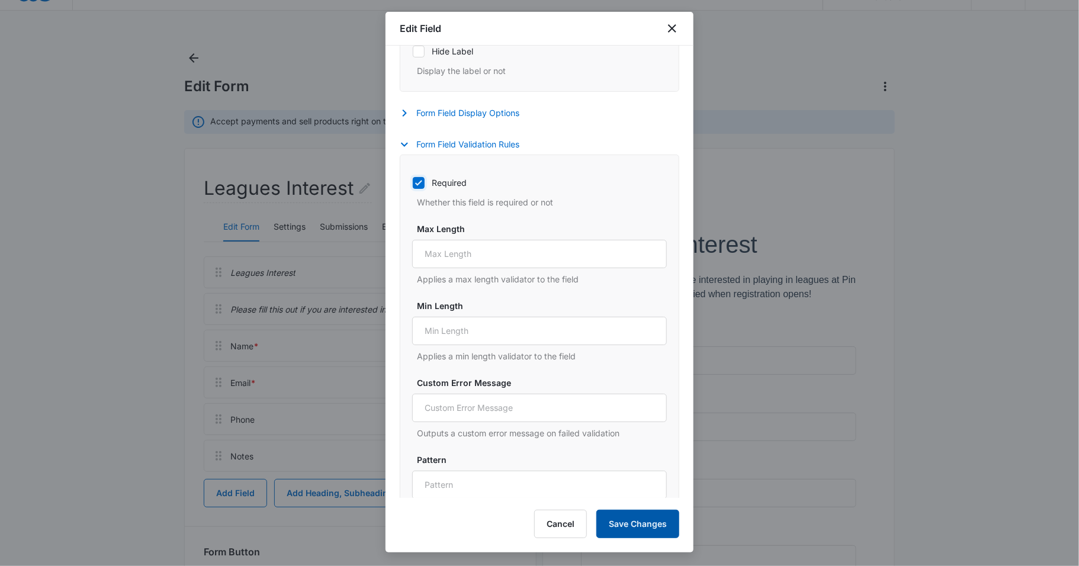  I want to click on p: Display the label or not, so click(542, 70).